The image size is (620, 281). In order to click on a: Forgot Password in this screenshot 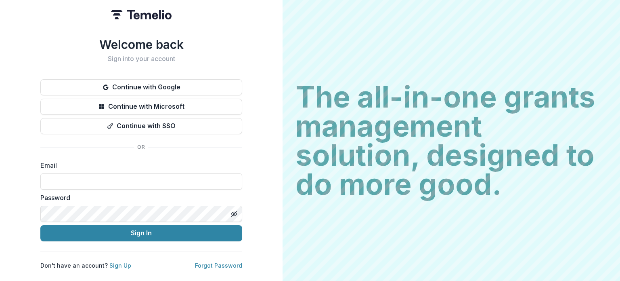, I will do `click(218, 265)`.